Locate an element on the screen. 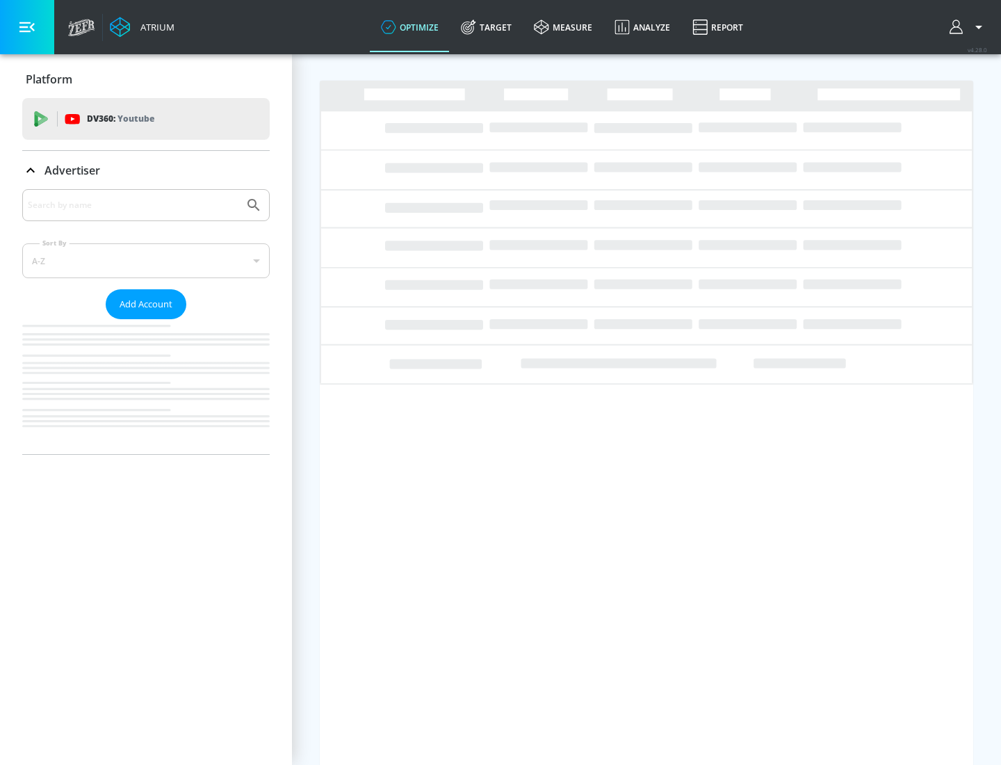 The image size is (1001, 765). div: DV360: Youtube is located at coordinates (146, 119).